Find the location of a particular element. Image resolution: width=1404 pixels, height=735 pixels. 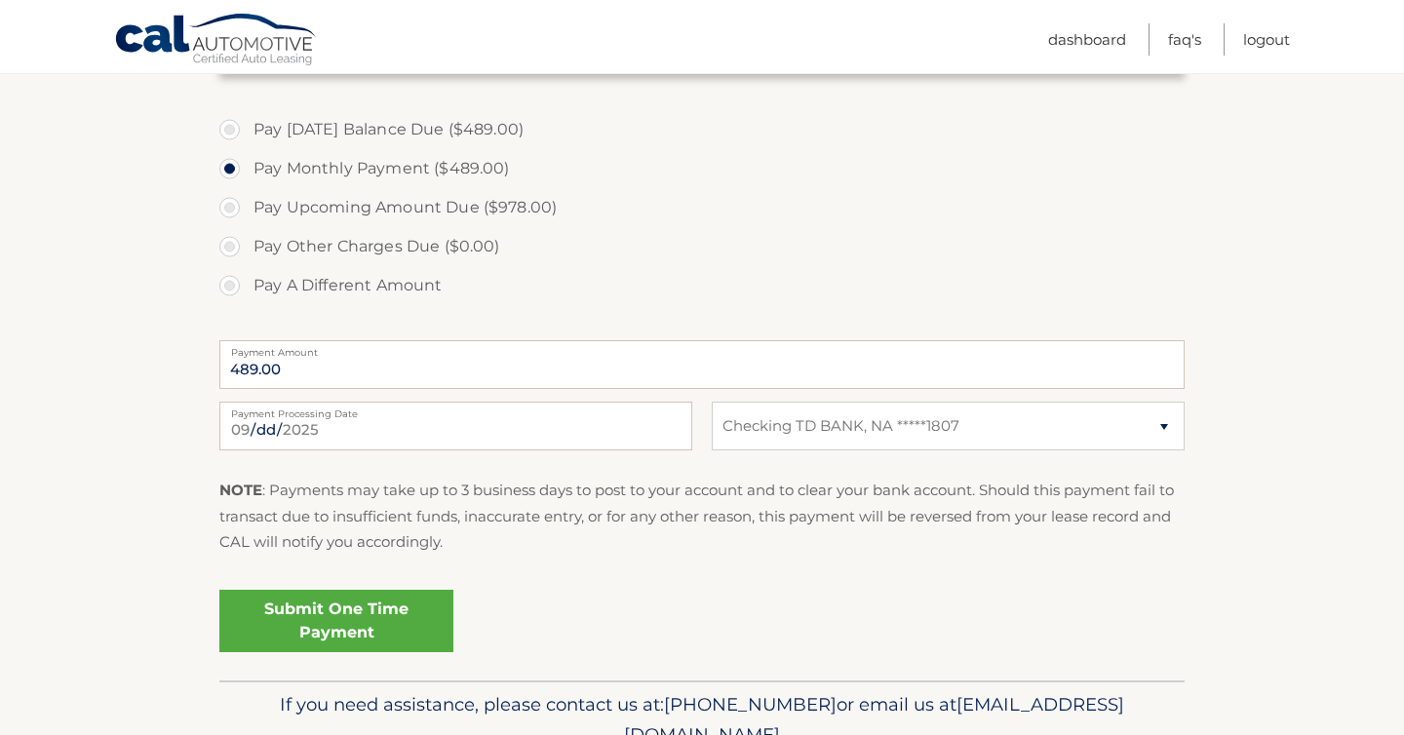

a: Submit One Time Payment is located at coordinates (336, 621).